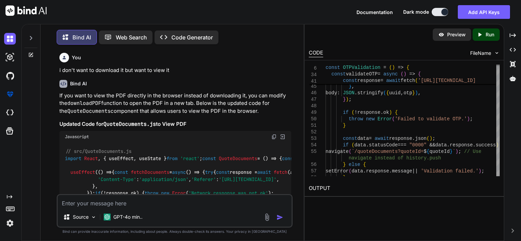  I want to click on img: icon, so click(280, 218).